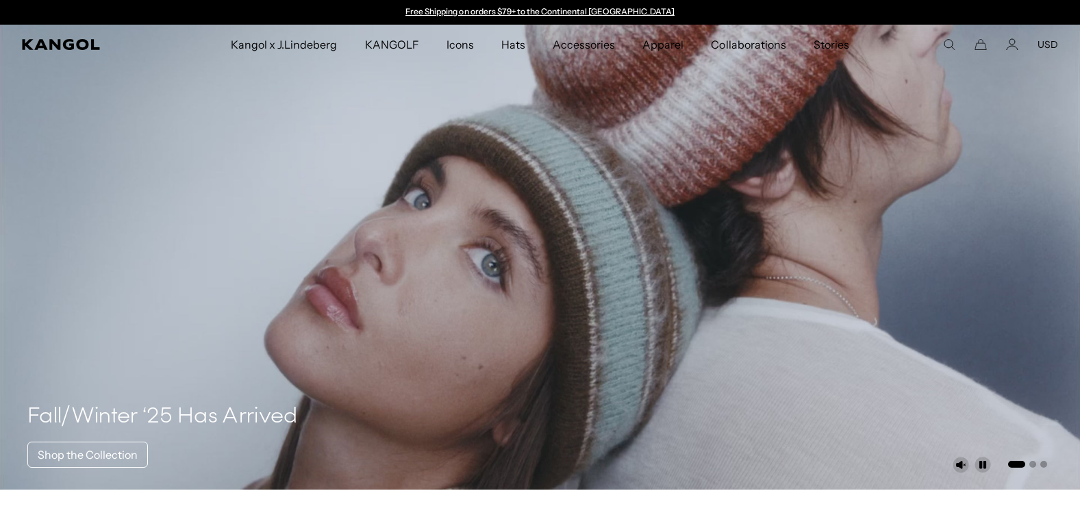 The image size is (1080, 530). Describe the element at coordinates (392, 45) in the screenshot. I see `a: KANGOLF` at that location.